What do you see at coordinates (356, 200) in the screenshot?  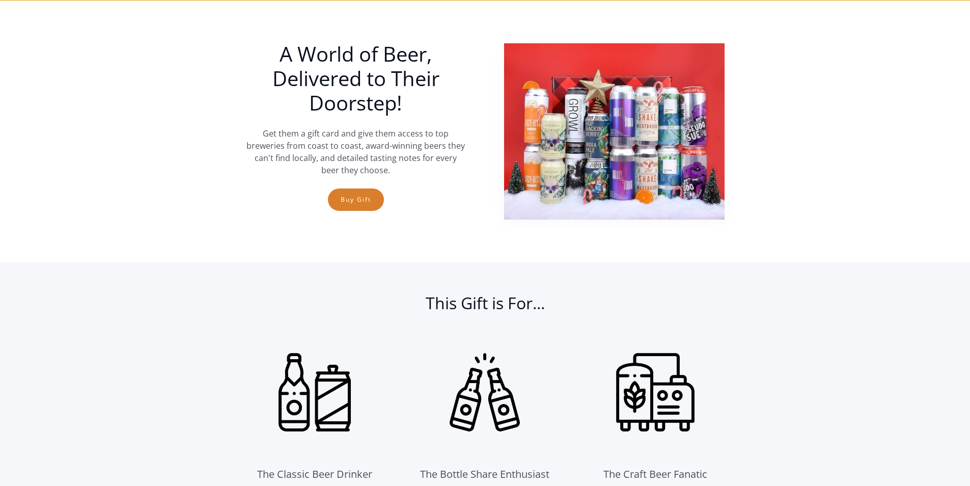 I see `a: Buy Gift` at bounding box center [356, 200].